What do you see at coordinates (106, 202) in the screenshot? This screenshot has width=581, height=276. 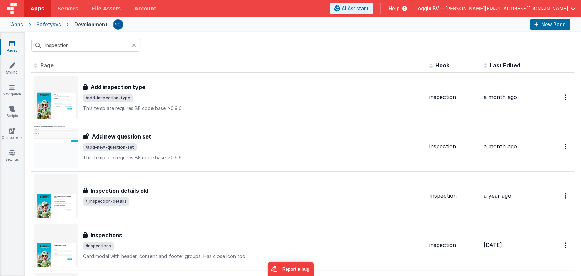 I see `span: /_inspection-details` at bounding box center [106, 202].